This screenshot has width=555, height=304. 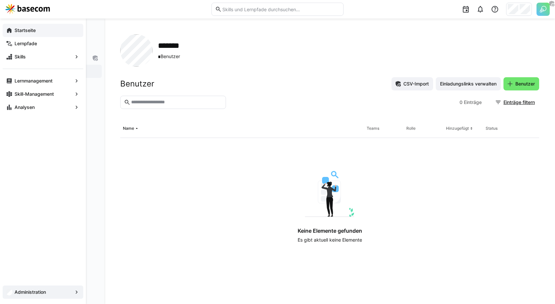 What do you see at coordinates (468, 84) in the screenshot?
I see `span: Einladungslinks verwalten` at bounding box center [468, 84].